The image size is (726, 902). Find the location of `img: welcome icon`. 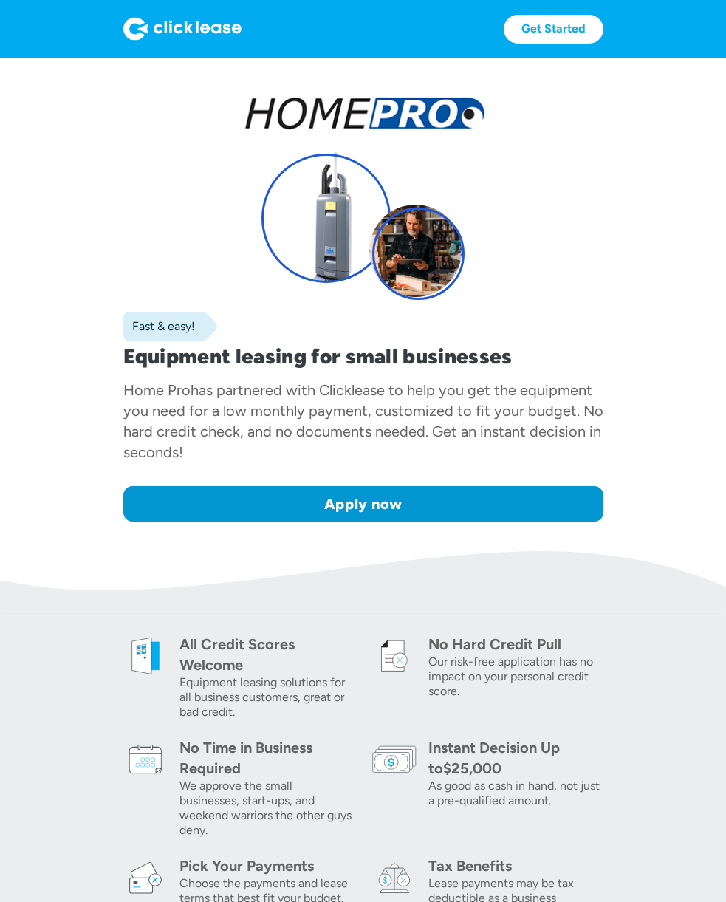

img: welcome icon is located at coordinates (146, 656).